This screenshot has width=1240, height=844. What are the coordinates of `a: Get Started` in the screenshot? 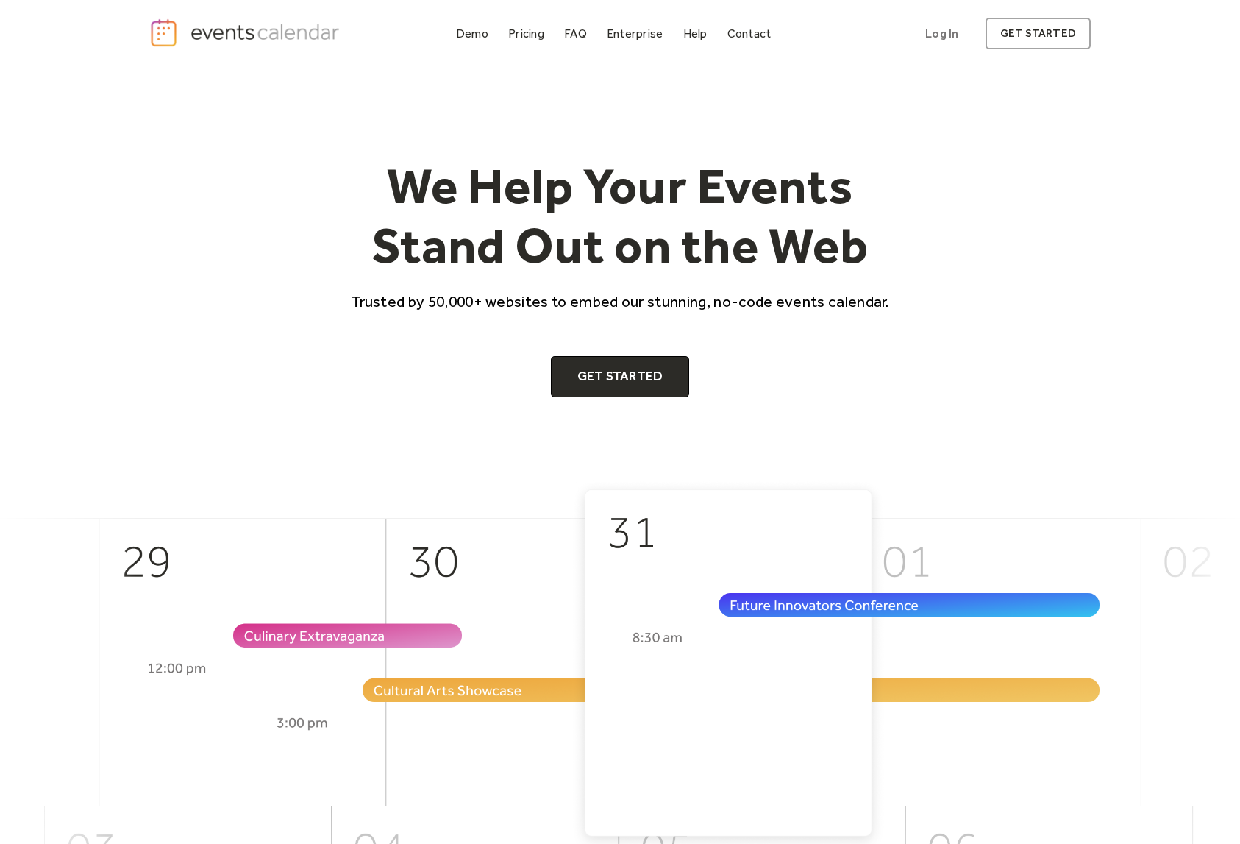 It's located at (620, 377).